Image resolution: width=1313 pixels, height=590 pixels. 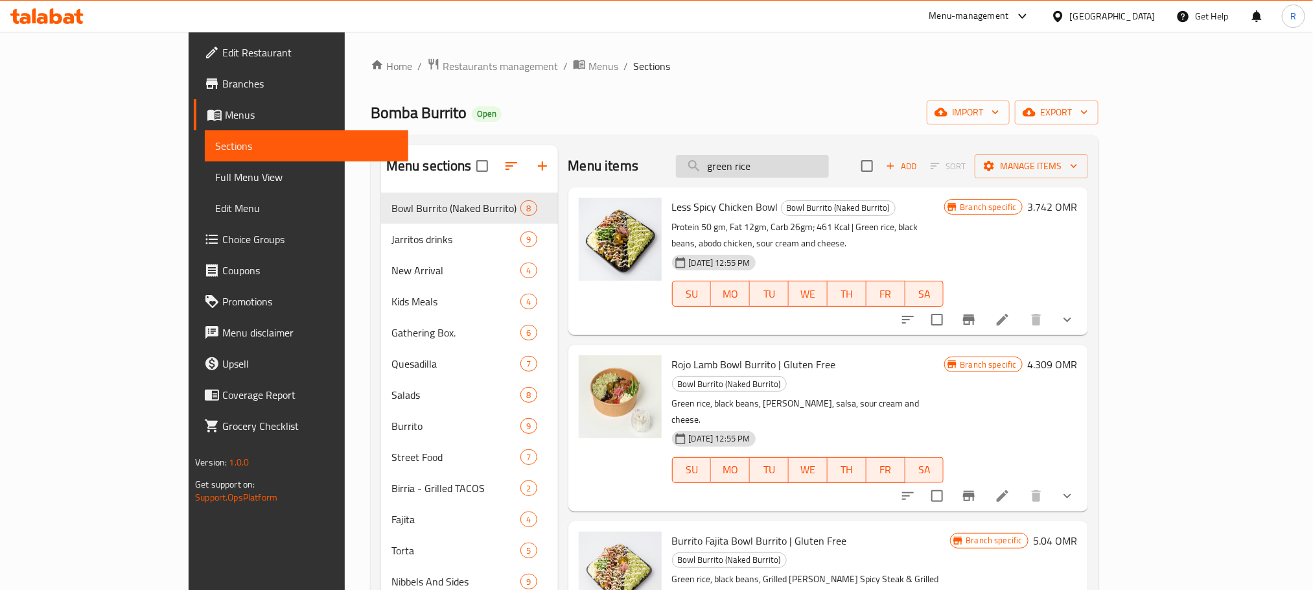 I want to click on span: 6, so click(x=528, y=332).